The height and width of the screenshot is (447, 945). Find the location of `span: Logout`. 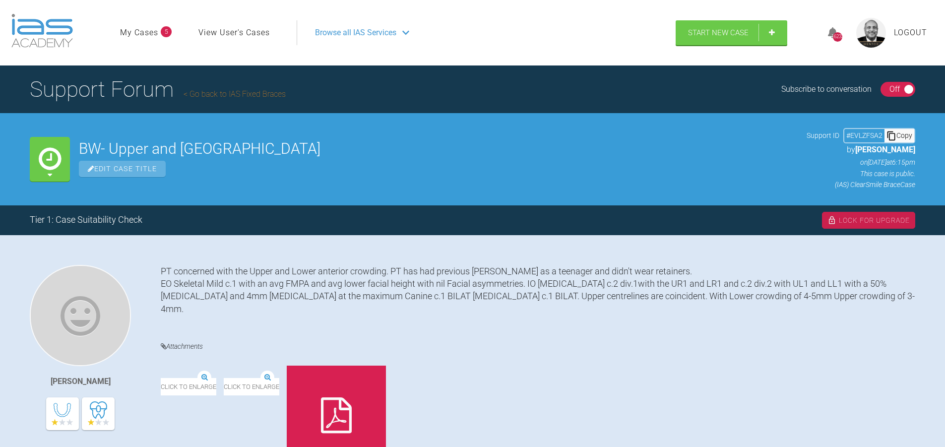

span: Logout is located at coordinates (911, 33).